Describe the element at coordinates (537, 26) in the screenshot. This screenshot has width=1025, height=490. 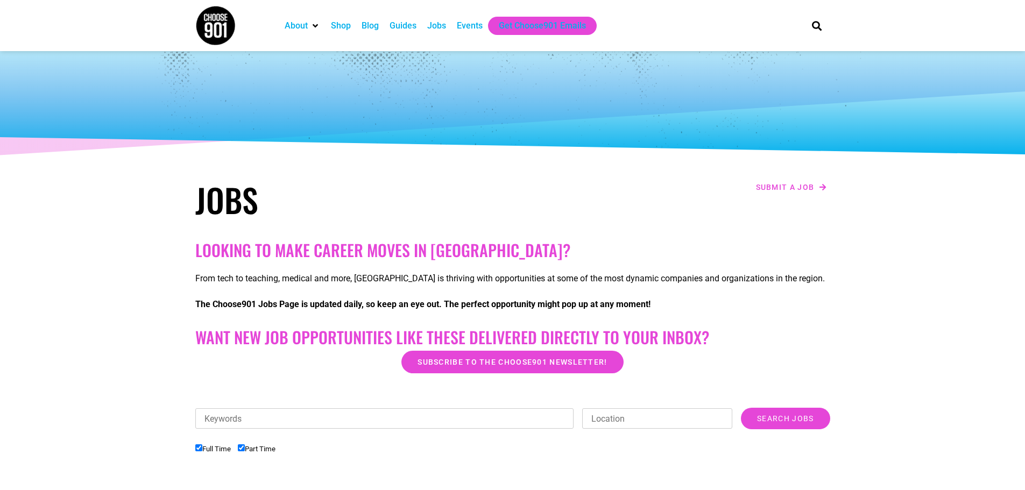
I see `nav: Main nav` at that location.